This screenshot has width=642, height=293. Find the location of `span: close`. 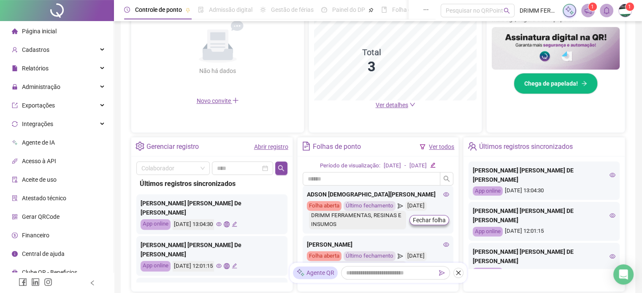

span: close is located at coordinates (458, 273).